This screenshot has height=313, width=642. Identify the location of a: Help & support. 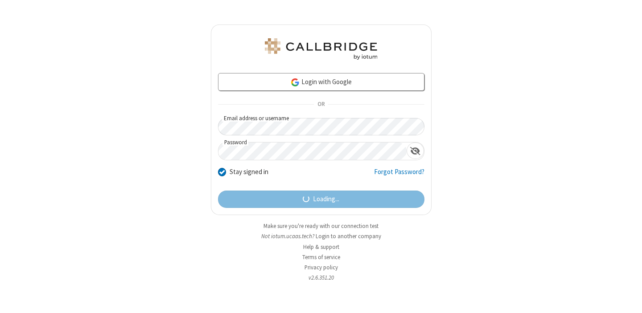
(321, 247).